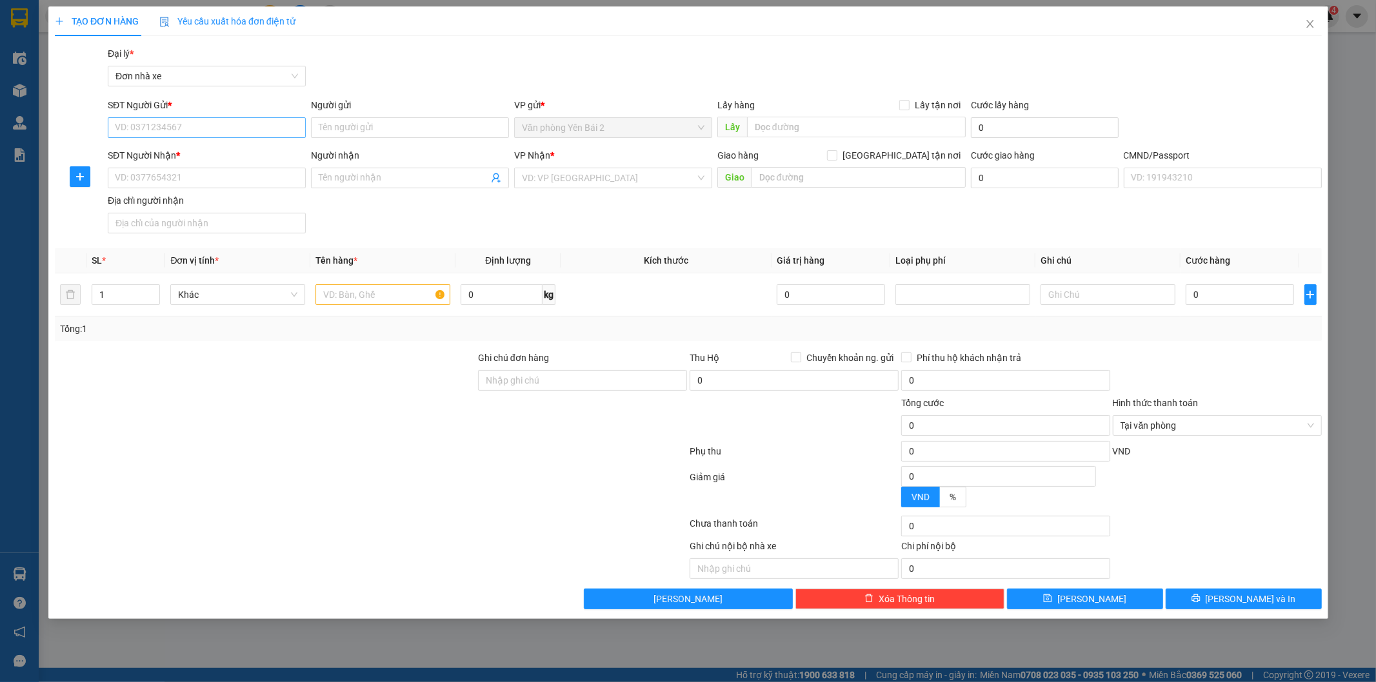 This screenshot has height=682, width=1376. Describe the element at coordinates (410, 105) in the screenshot. I see `div: Người gửi` at that location.